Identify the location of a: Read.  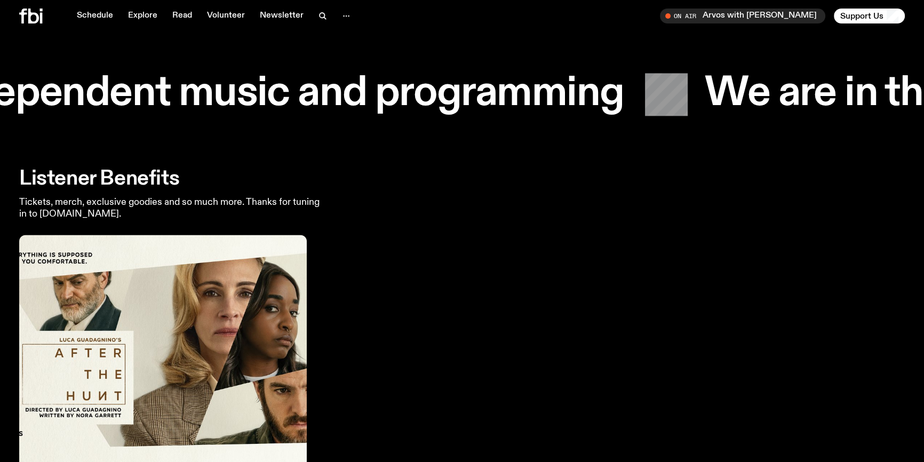
(182, 16).